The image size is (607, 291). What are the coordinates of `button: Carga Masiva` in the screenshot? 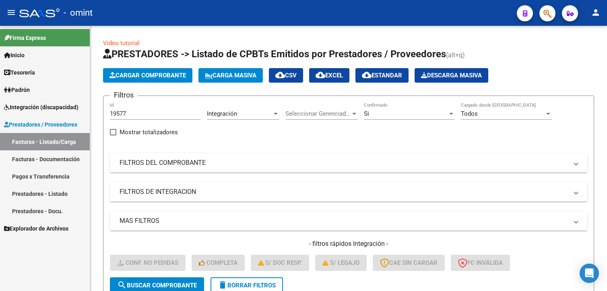 It's located at (231, 75).